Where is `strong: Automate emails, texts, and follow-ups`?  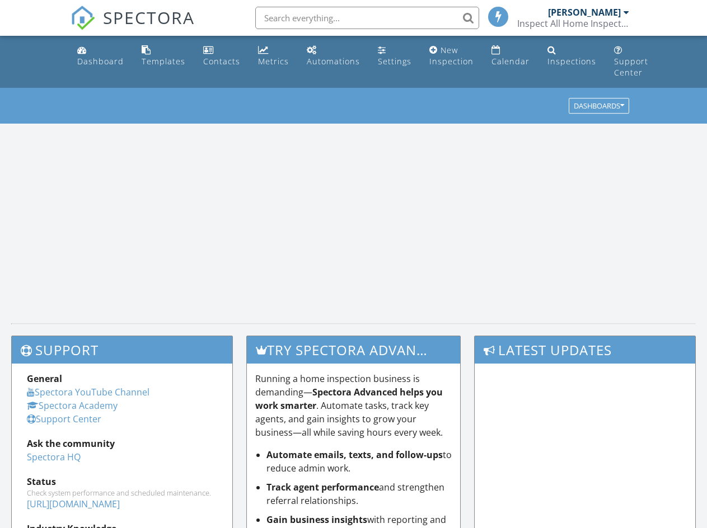
strong: Automate emails, texts, and follow-ups is located at coordinates (354, 455).